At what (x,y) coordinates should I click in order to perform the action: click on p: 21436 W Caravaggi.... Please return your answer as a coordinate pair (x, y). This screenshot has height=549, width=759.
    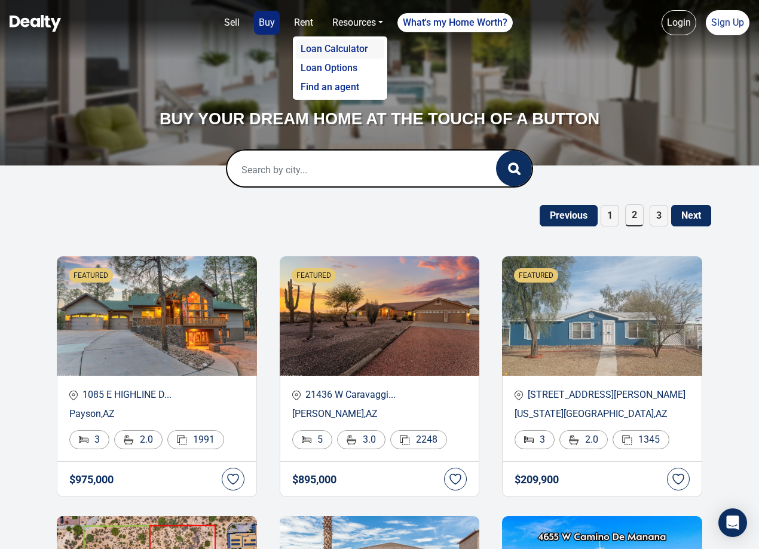
    Looking at the image, I should click on (380, 395).